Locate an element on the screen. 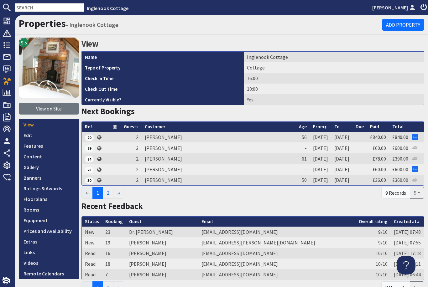 The image size is (428, 287). span: 9.5 is located at coordinates (24, 43).